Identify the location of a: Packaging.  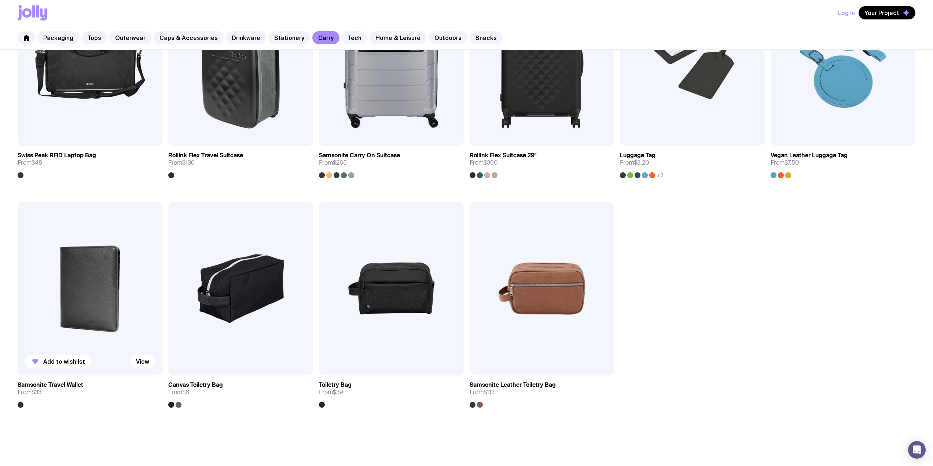
(58, 38).